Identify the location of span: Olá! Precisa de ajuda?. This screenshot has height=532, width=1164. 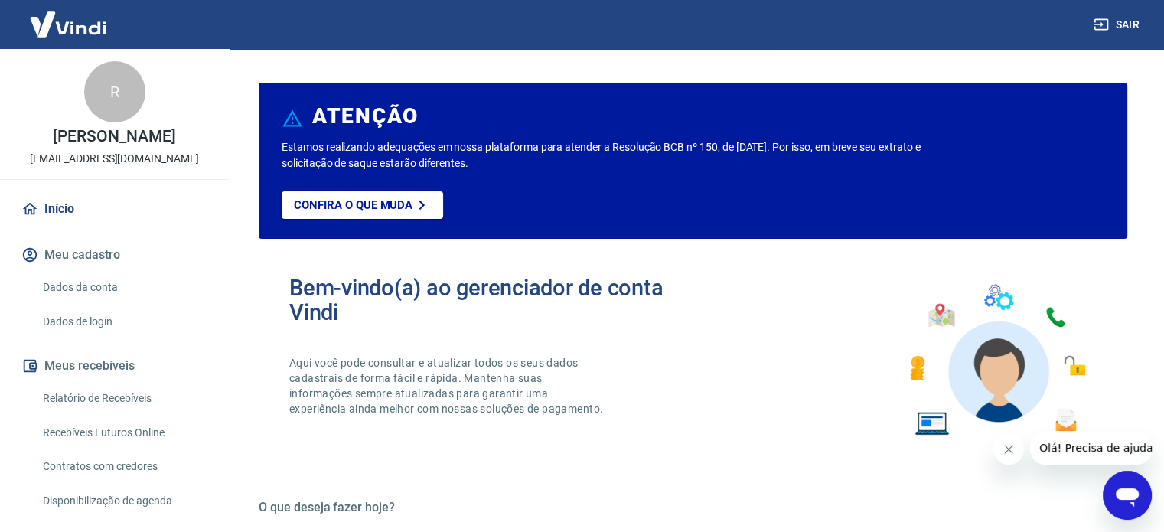
(69, 17).